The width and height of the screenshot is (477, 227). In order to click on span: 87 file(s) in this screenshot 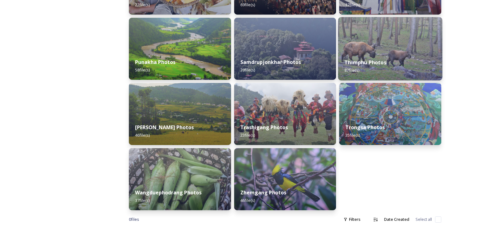, I will do `click(352, 70)`.